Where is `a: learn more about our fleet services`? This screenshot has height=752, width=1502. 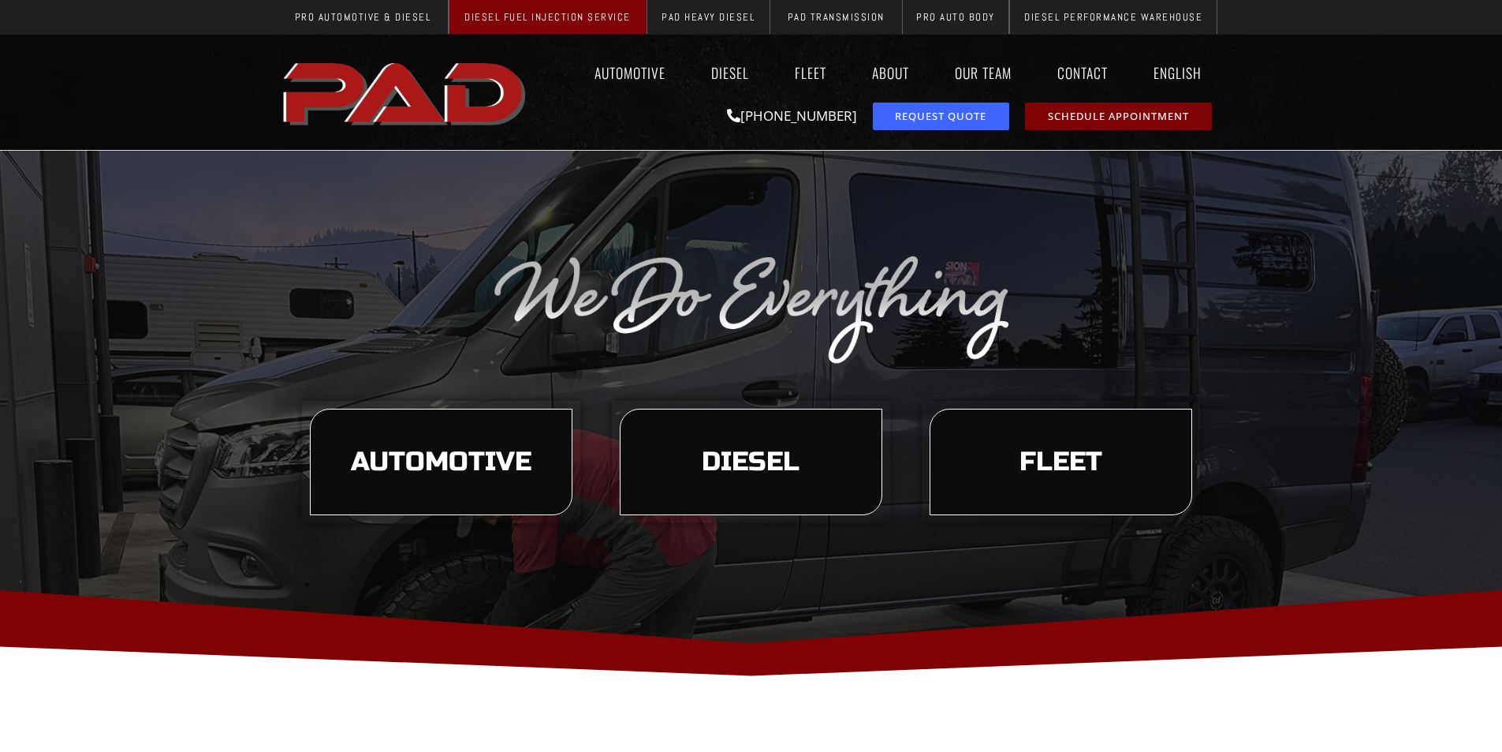 a: learn more about our fleet services is located at coordinates (1061, 462).